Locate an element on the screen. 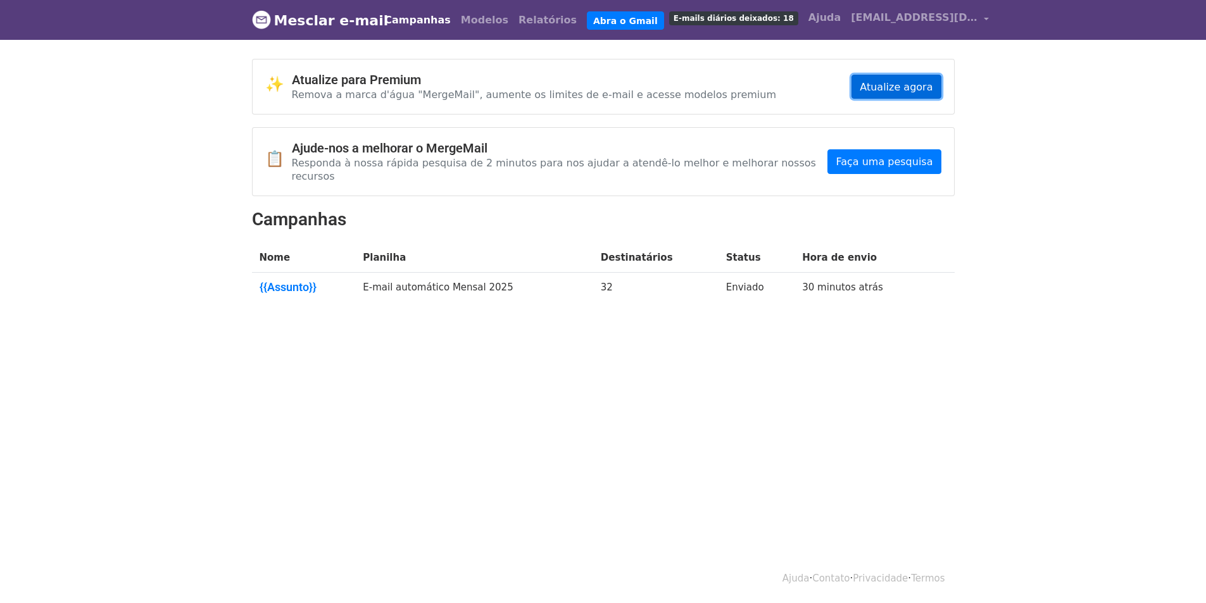 This screenshot has width=1206, height=603. font: Faça uma pesquisa is located at coordinates (884, 161).